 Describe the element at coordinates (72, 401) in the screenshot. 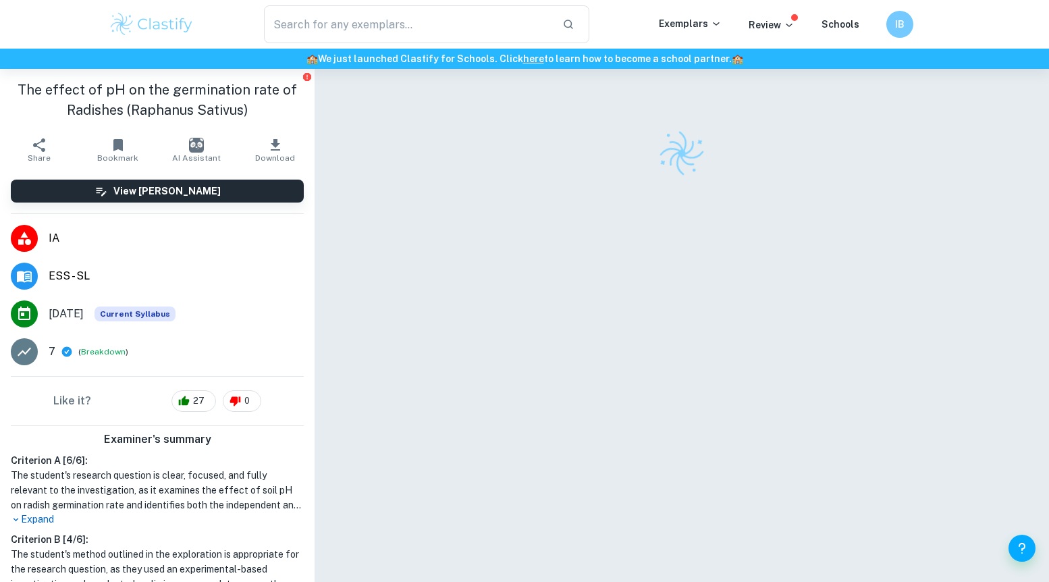

I see `h6: Like it?` at that location.